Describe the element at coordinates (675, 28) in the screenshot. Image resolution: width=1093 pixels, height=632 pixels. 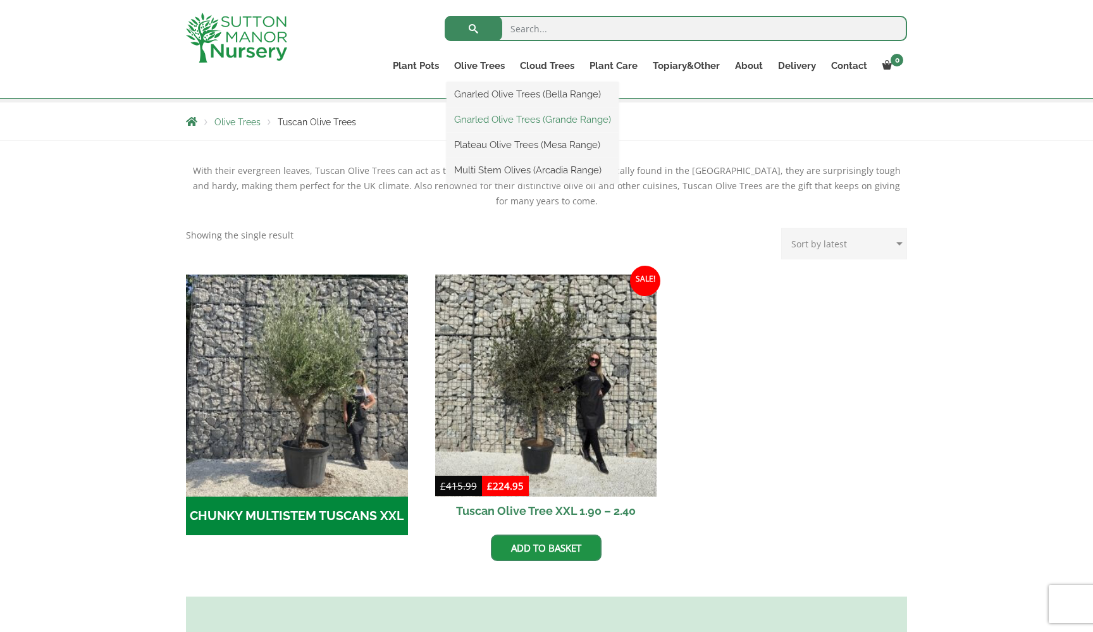
I see `input: Search...` at that location.